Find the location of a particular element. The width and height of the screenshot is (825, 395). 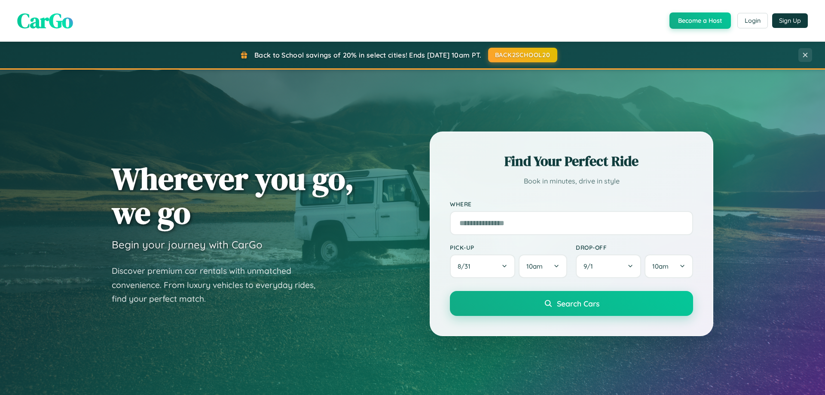

button: 9/1 is located at coordinates (608, 266).